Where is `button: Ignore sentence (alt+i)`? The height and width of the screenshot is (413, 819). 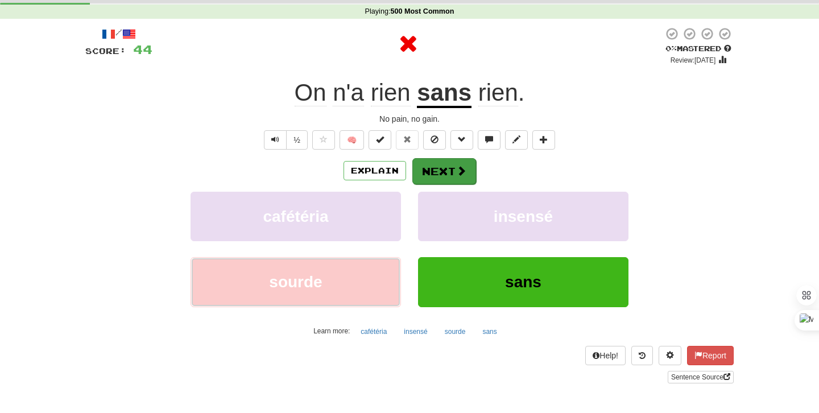 button: Ignore sentence (alt+i) is located at coordinates (435, 140).